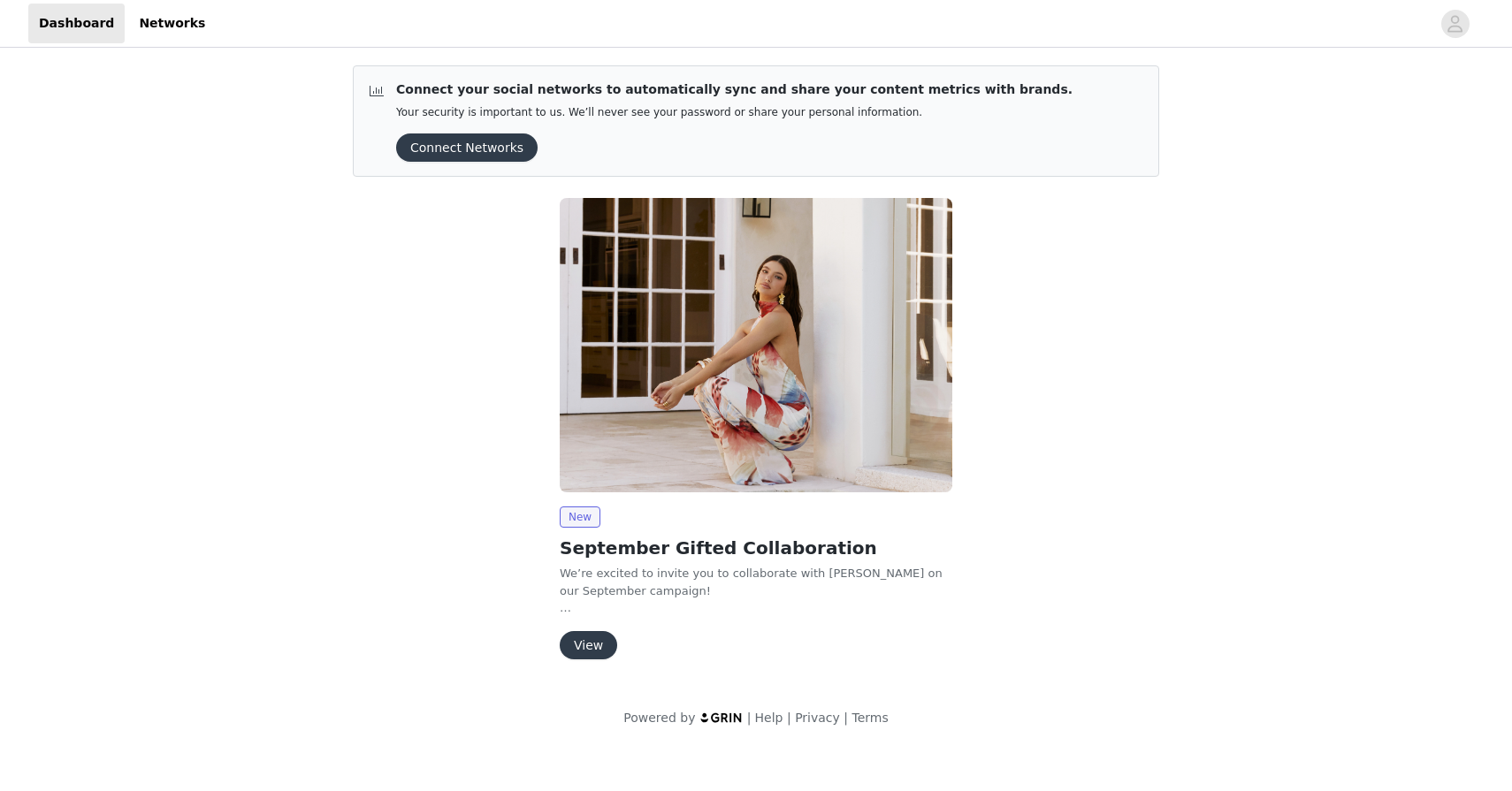 The height and width of the screenshot is (791, 1512). Describe the element at coordinates (869, 717) in the screenshot. I see `a: Terms` at that location.